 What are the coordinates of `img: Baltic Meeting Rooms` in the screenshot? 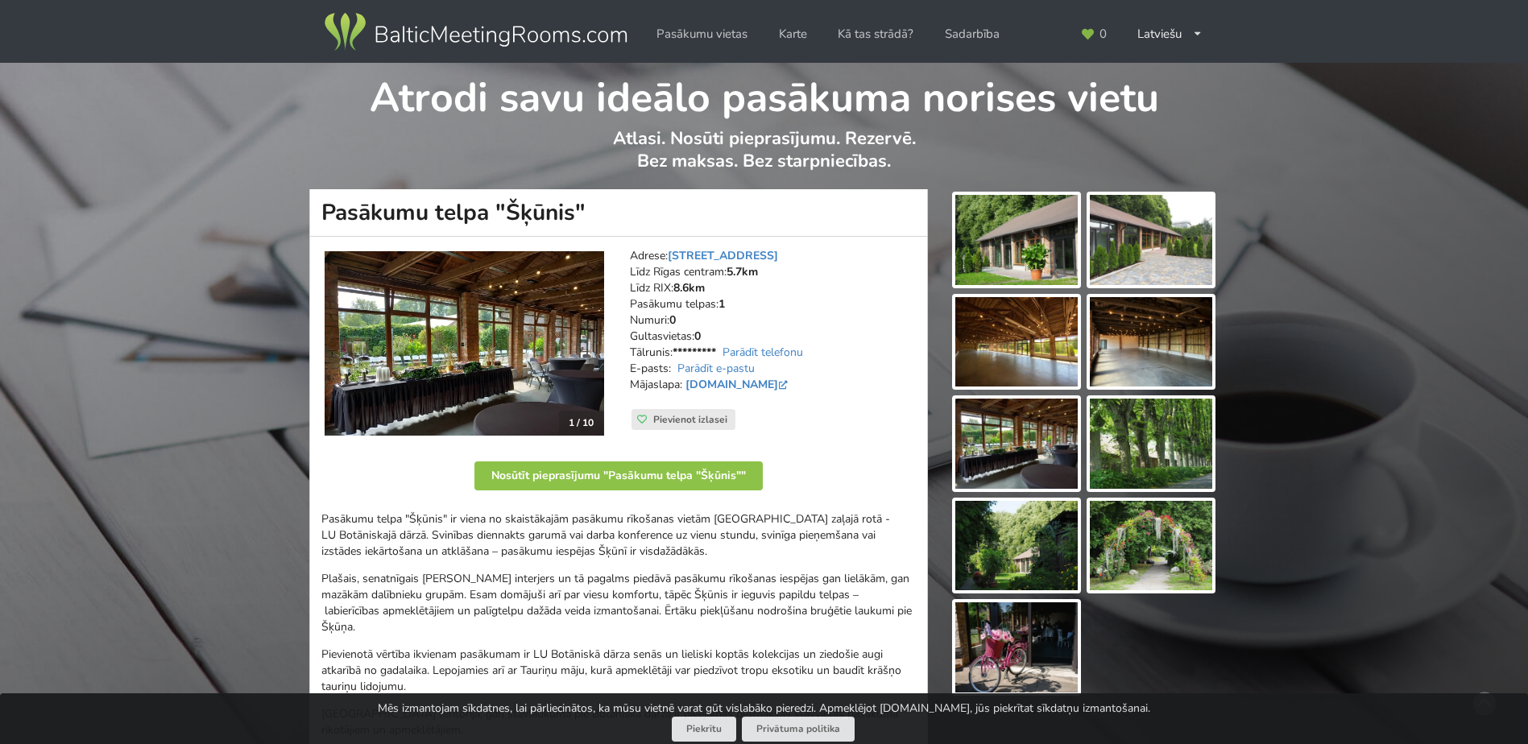 It's located at (475, 32).